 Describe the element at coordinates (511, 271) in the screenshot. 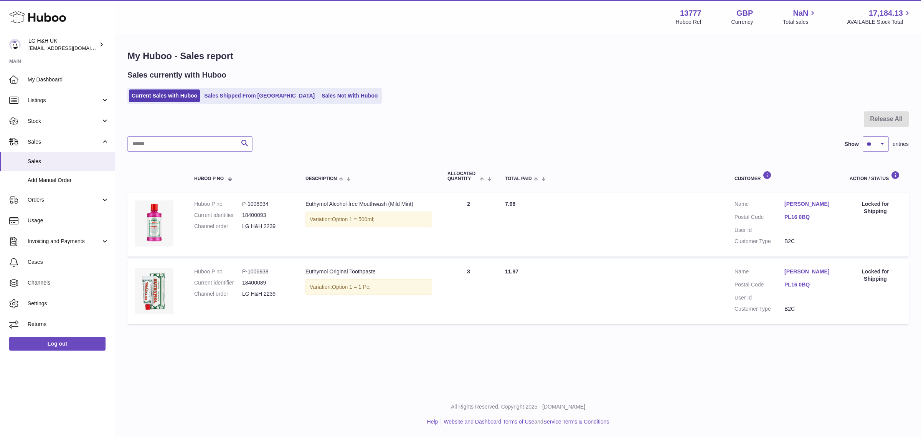

I see `span: 11.97` at that location.